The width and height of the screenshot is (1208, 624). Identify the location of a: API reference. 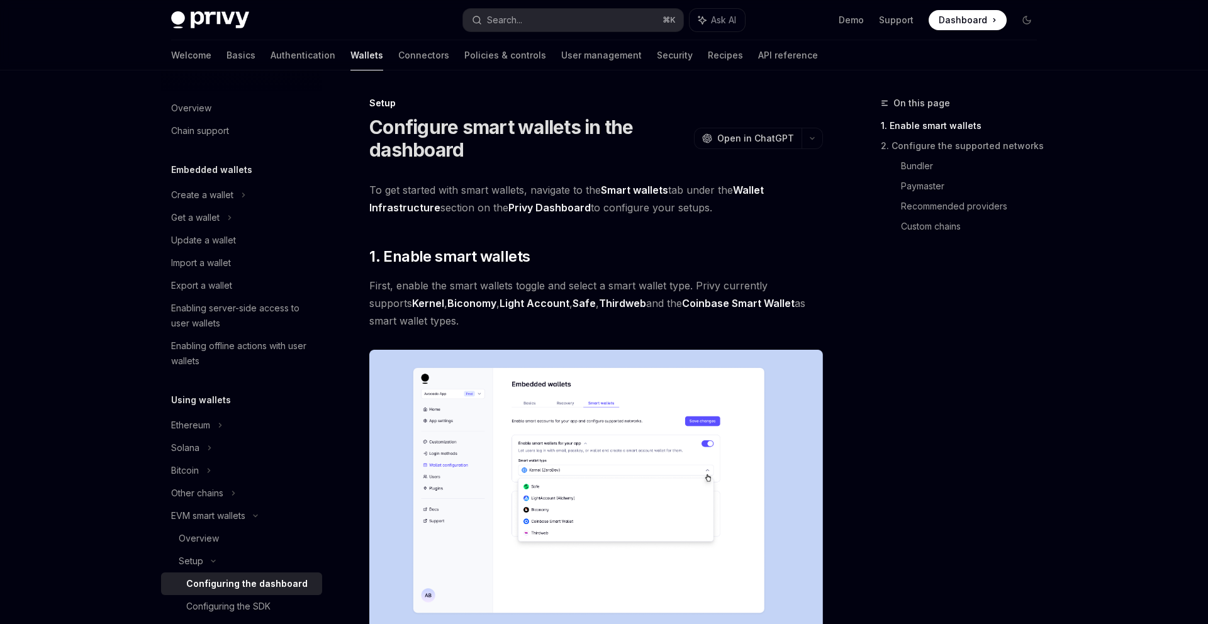
(788, 55).